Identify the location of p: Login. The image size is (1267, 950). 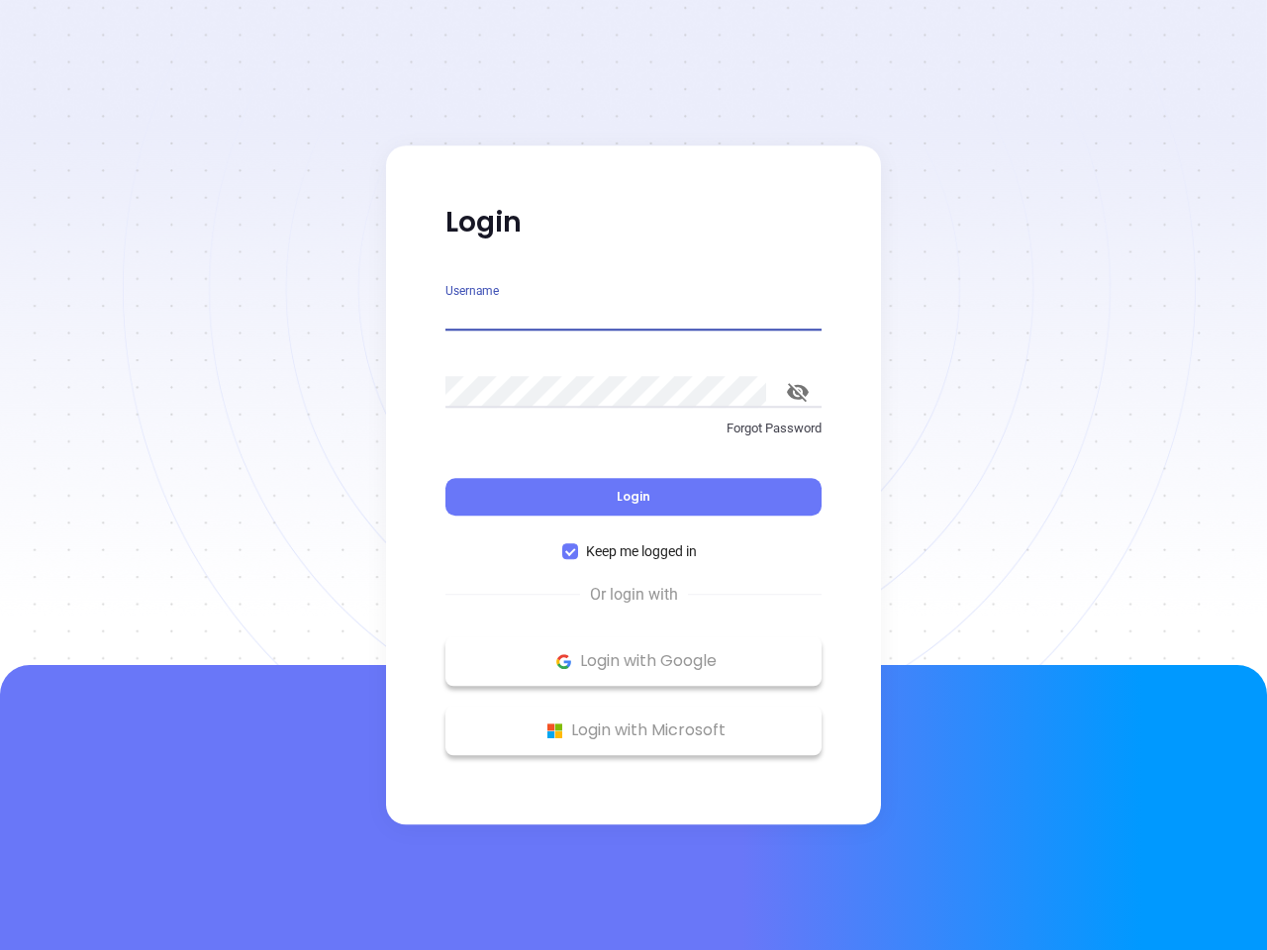
(634, 223).